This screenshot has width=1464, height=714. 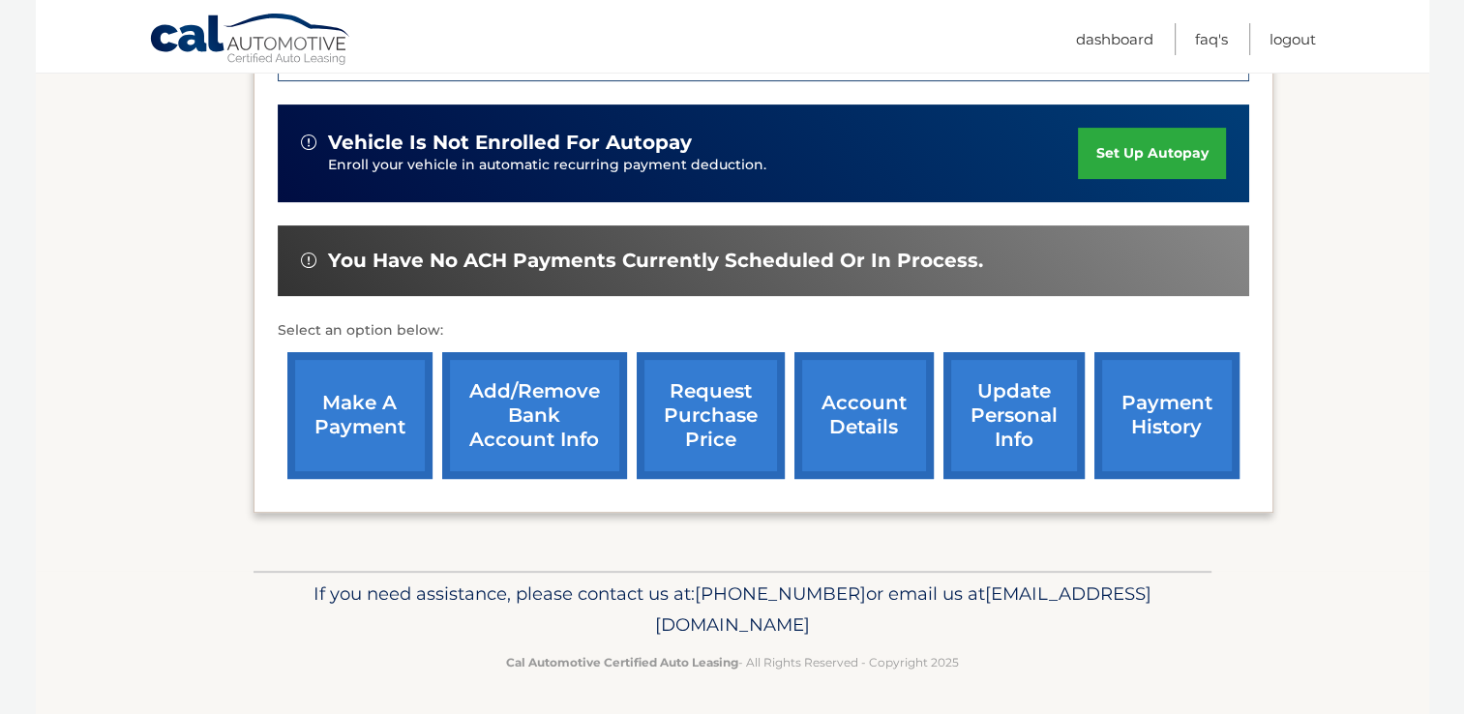 I want to click on a: FAQ's, so click(x=1212, y=39).